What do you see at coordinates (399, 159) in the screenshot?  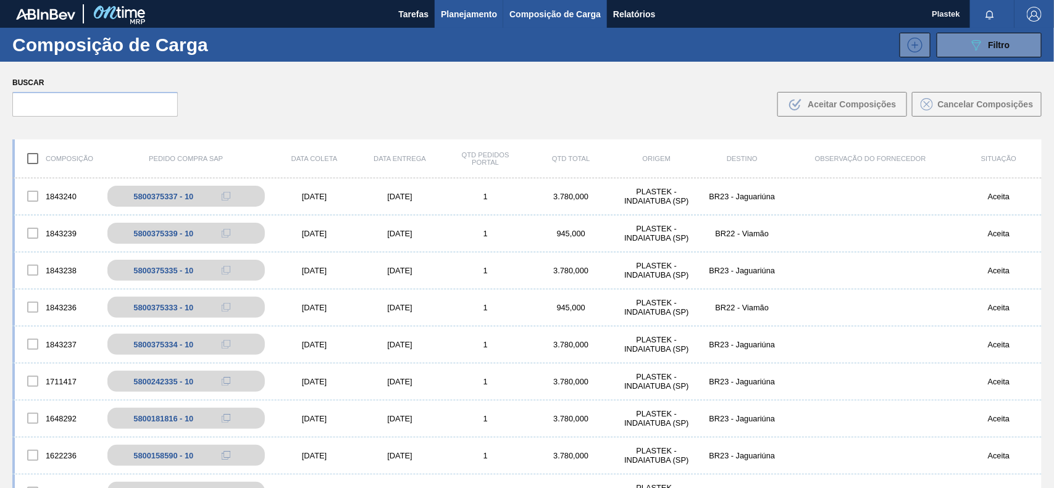 I see `div: Data Entrega` at bounding box center [399, 159].